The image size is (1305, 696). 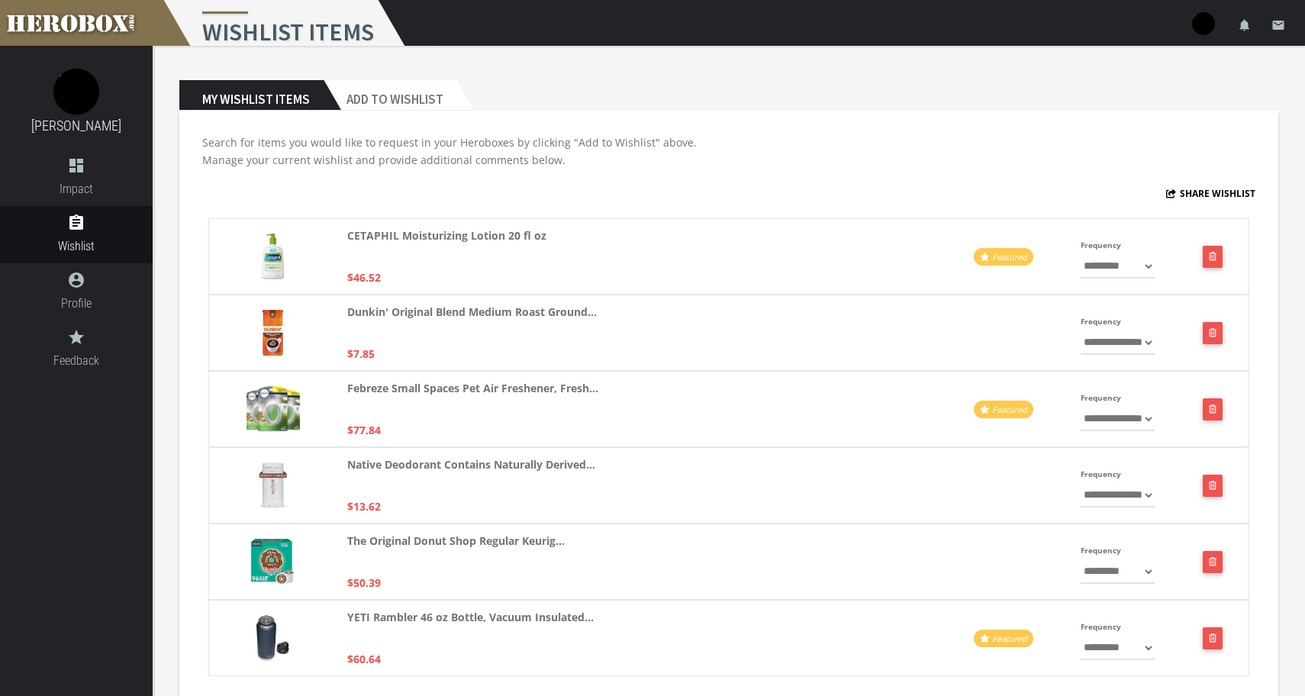 I want to click on p: $60.64, so click(x=364, y=658).